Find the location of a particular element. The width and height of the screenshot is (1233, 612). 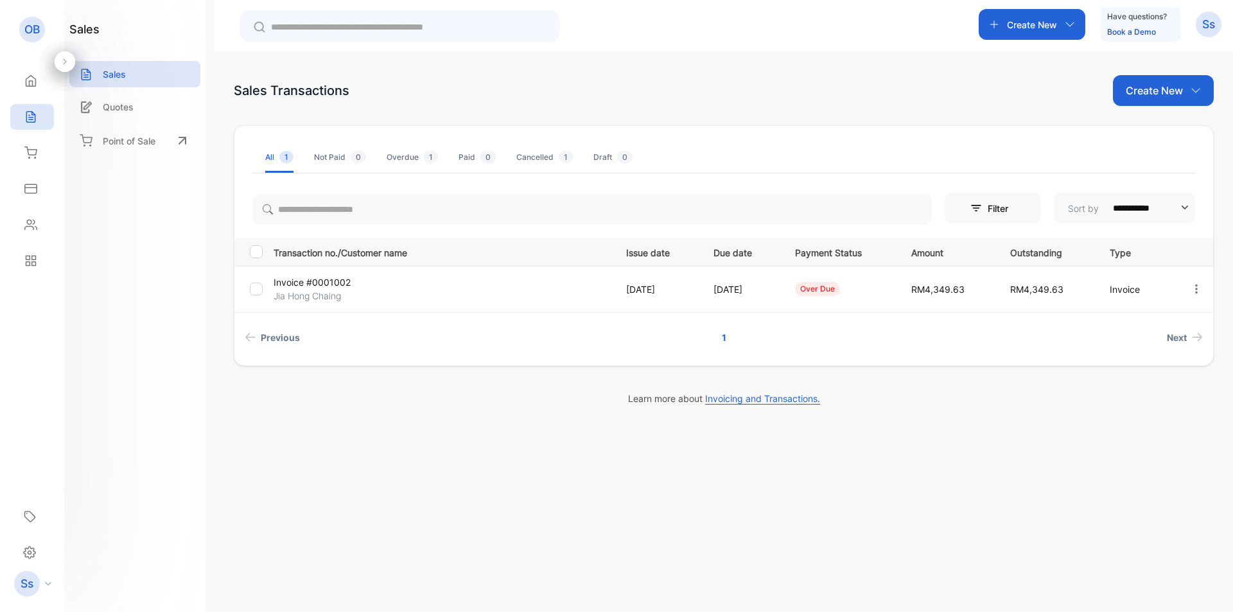

p: Point of Sale is located at coordinates (129, 141).